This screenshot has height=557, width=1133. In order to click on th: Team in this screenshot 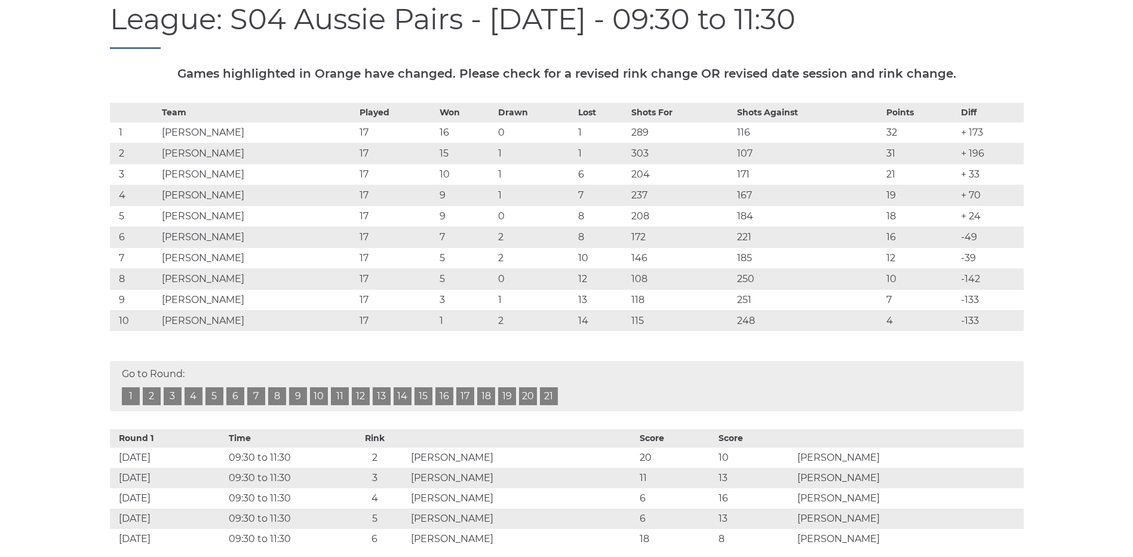, I will do `click(257, 112)`.